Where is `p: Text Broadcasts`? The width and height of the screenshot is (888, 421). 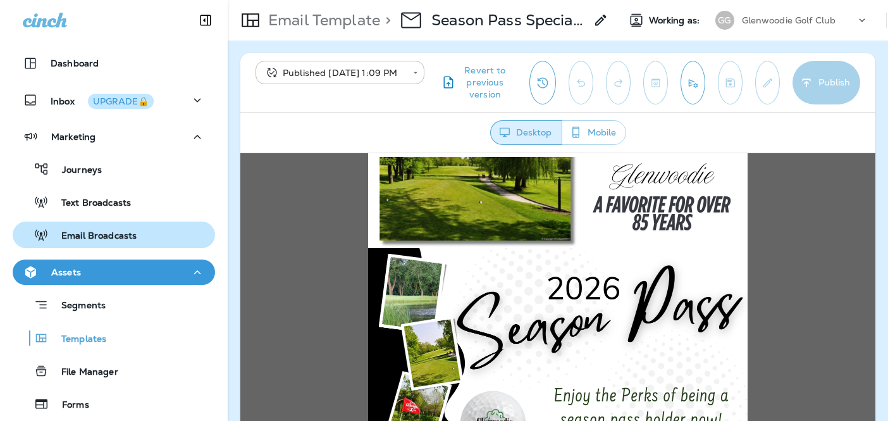 p: Text Broadcasts is located at coordinates (90, 203).